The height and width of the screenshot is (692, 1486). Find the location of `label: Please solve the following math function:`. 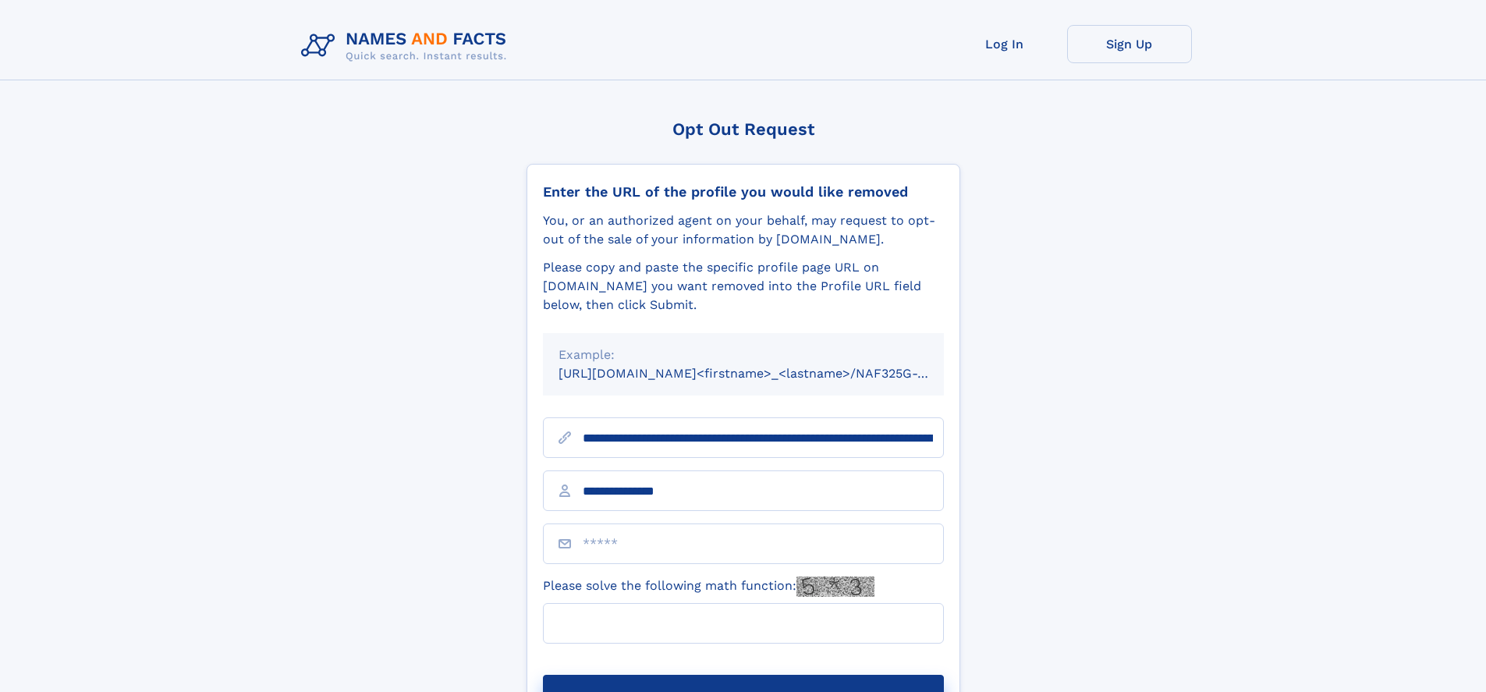

label: Please solve the following math function: is located at coordinates (708, 587).